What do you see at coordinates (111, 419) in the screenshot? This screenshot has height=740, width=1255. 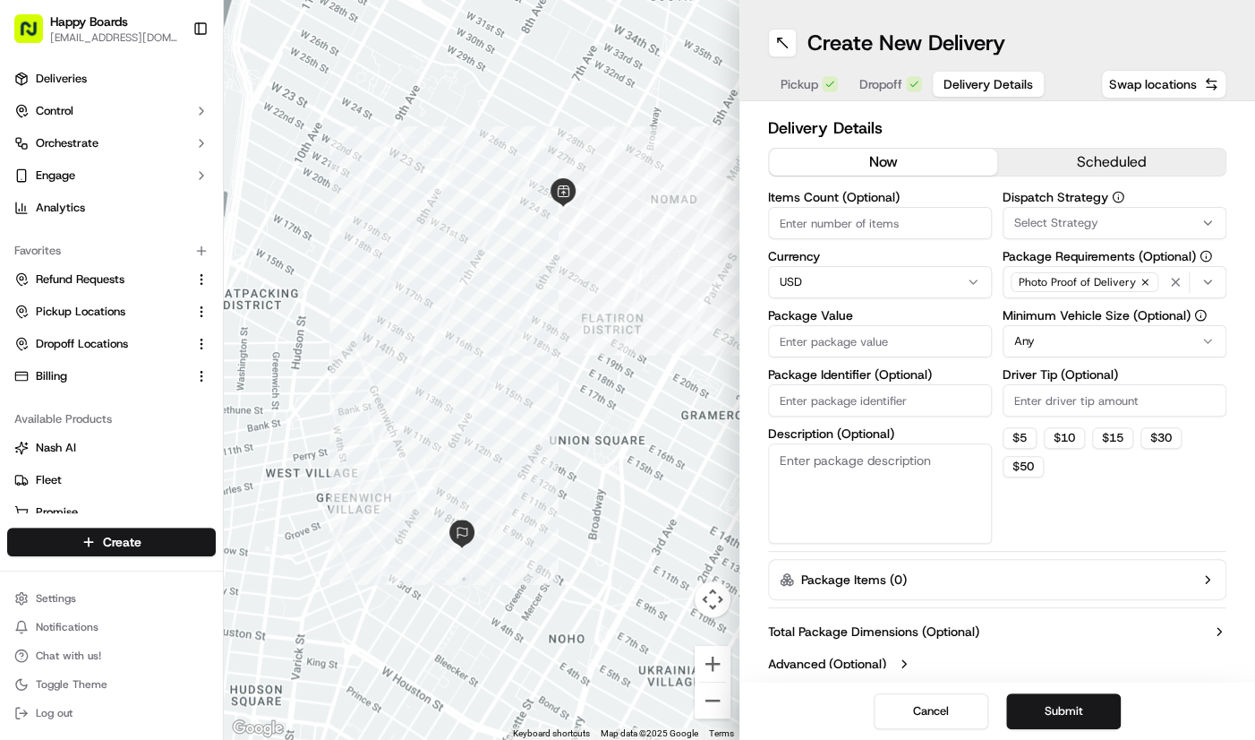 I see `div: Available Products` at bounding box center [111, 419].